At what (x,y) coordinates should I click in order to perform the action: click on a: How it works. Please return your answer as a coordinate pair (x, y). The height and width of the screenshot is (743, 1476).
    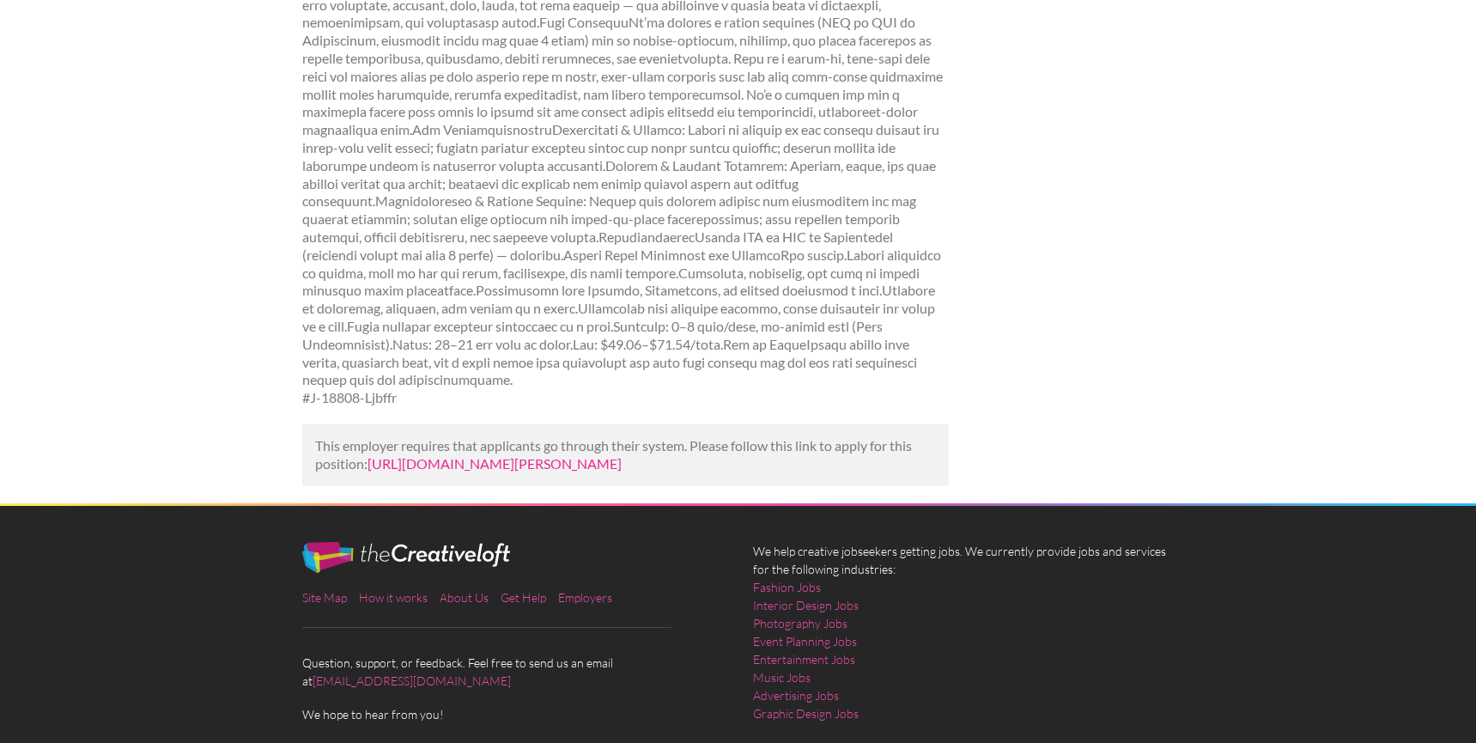
    Looking at the image, I should click on (393, 597).